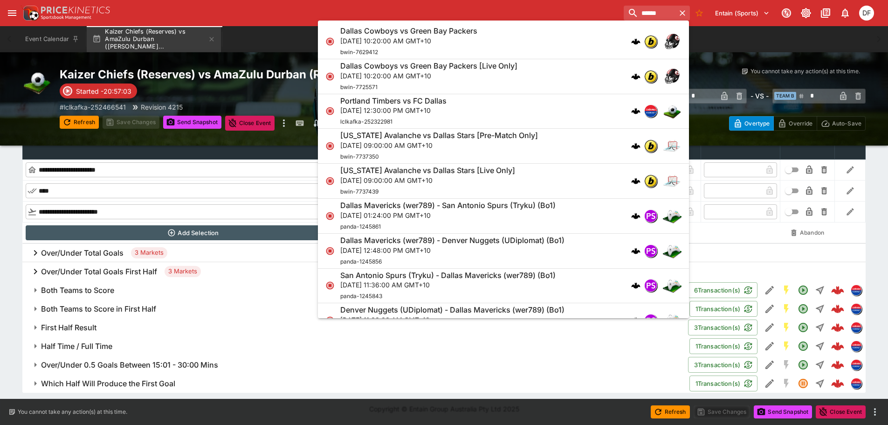 The height and width of the screenshot is (425, 888). What do you see at coordinates (355, 327) in the screenshot?
I see `button: First Half Result` at bounding box center [355, 327].